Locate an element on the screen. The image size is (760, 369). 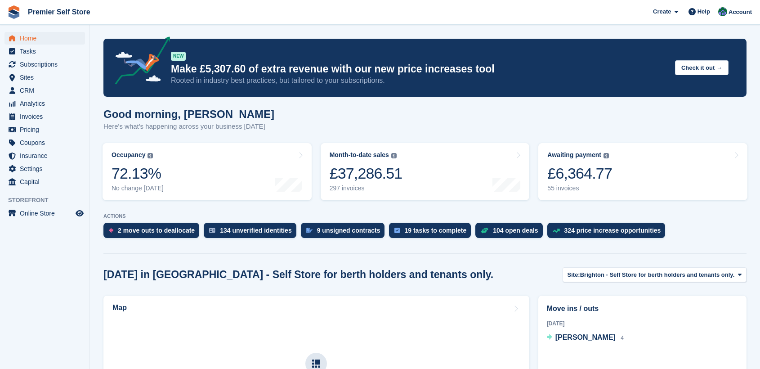
img: move_outs_to_deallocate_icon-f764333ba52eb49d3ac5e1228854f67142a1ed5810a6f6cc68b1a99e826820c5.svg is located at coordinates (111, 230).